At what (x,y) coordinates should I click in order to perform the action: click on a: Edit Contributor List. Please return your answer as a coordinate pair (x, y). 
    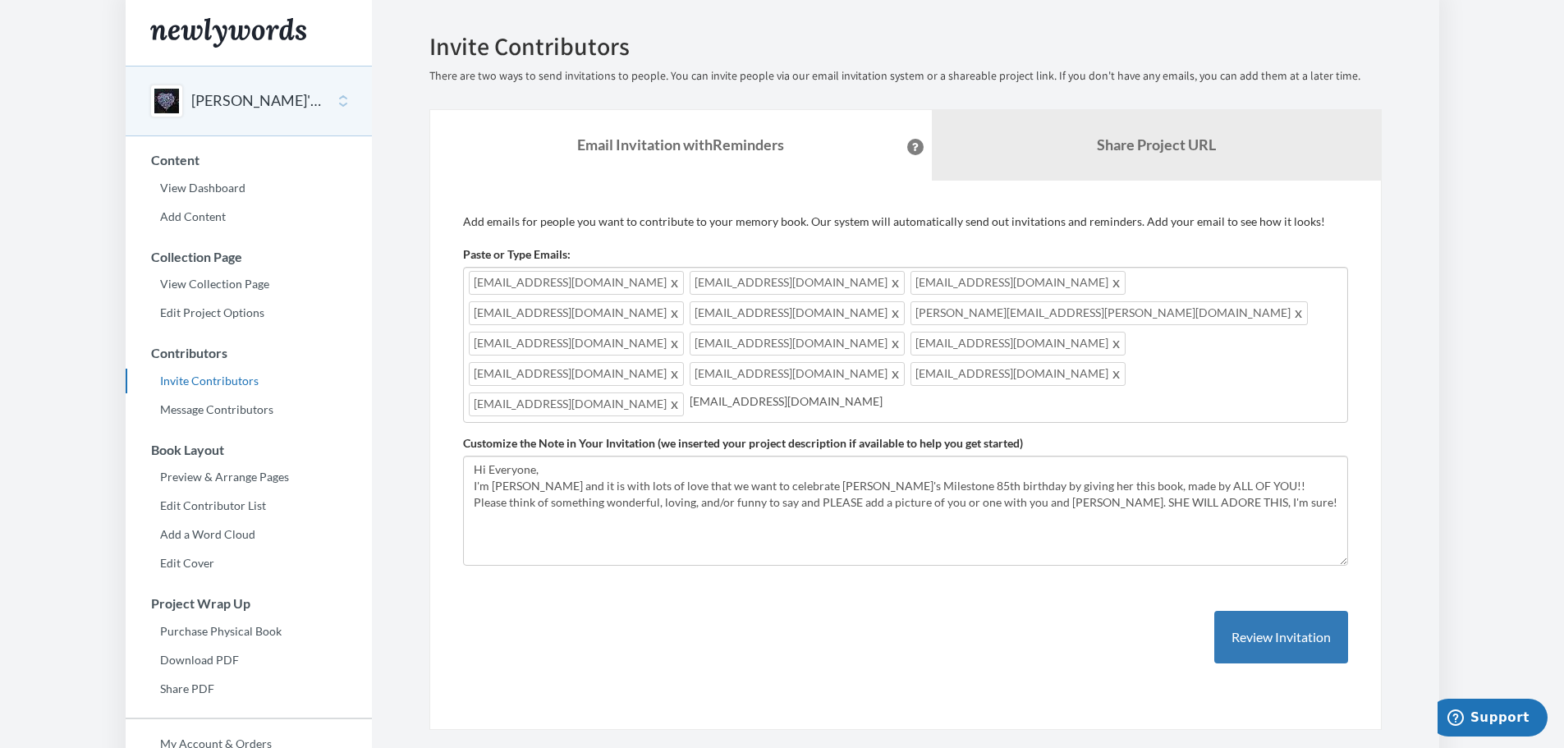
    Looking at the image, I should click on (249, 506).